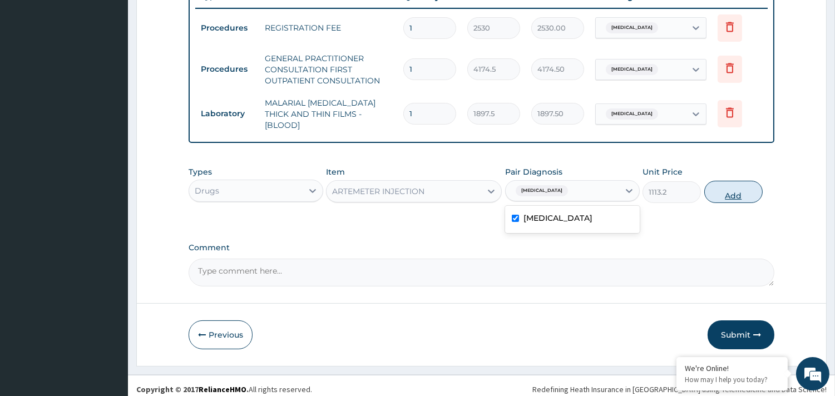 The width and height of the screenshot is (835, 396). What do you see at coordinates (207, 191) in the screenshot?
I see `div: Drugs` at bounding box center [207, 191].